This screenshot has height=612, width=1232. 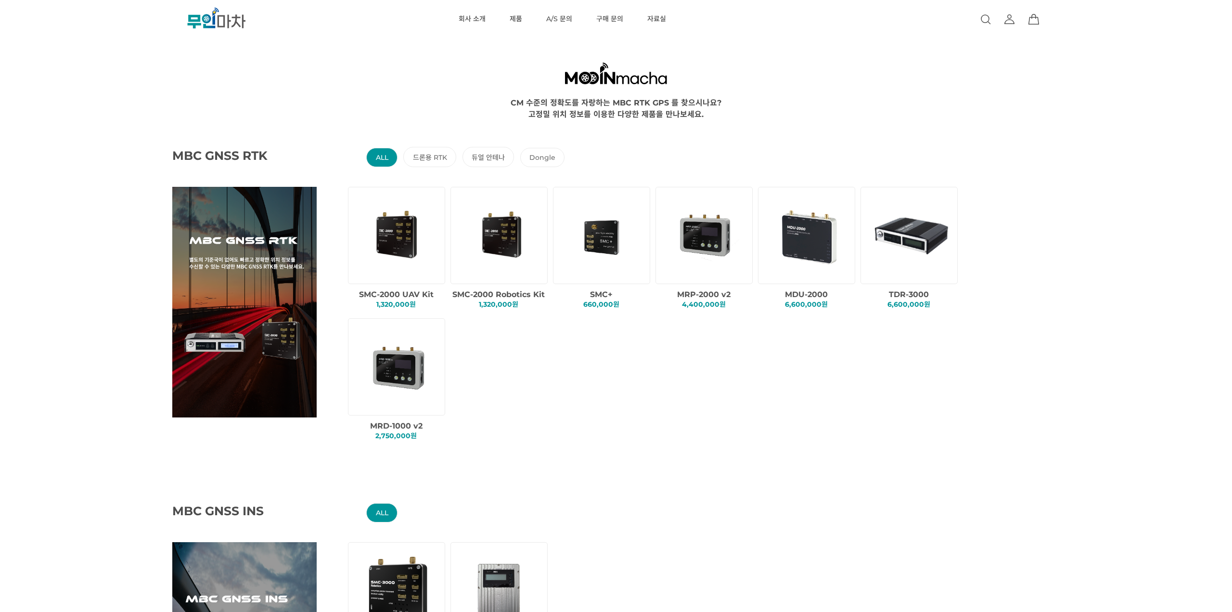 What do you see at coordinates (233, 511) in the screenshot?
I see `span: MBC GNSS INS` at bounding box center [233, 511].